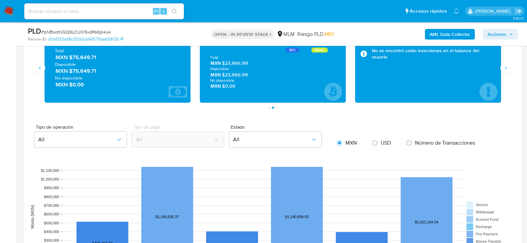 The height and width of the screenshot is (243, 527). I want to click on b: AML Data Collector, so click(450, 34).